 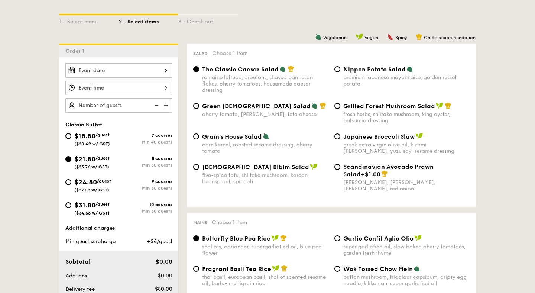 What do you see at coordinates (119, 70) in the screenshot?
I see `input: Event date` at bounding box center [119, 70].